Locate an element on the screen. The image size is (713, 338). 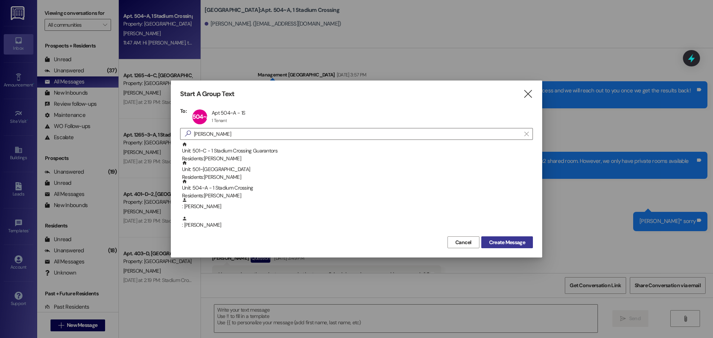
input: Search for any contact or apartment is located at coordinates (357, 134).